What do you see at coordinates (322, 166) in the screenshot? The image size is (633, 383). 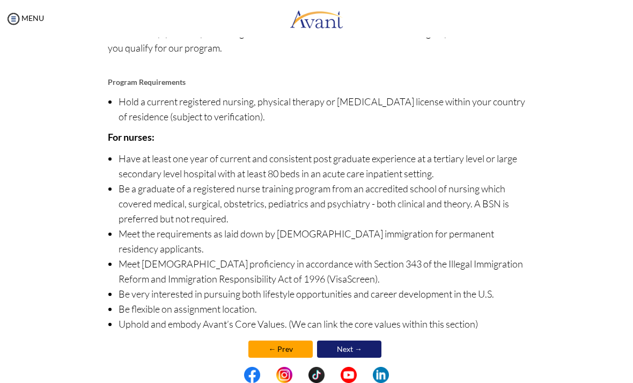 I see `li: Have at least one year of current and consistent post graduate experience at a tertiary level or ...` at bounding box center [322, 166].